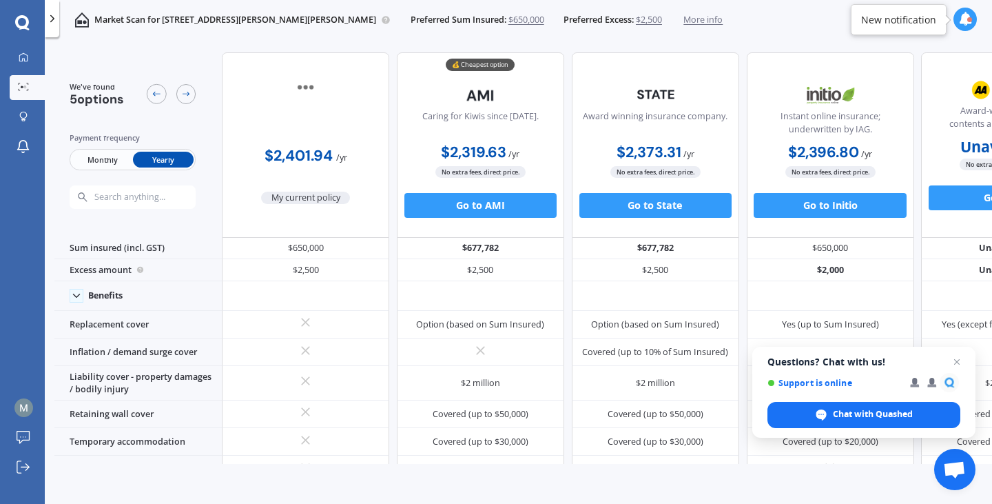  Describe the element at coordinates (96, 99) in the screenshot. I see `span: 5 options` at that location.